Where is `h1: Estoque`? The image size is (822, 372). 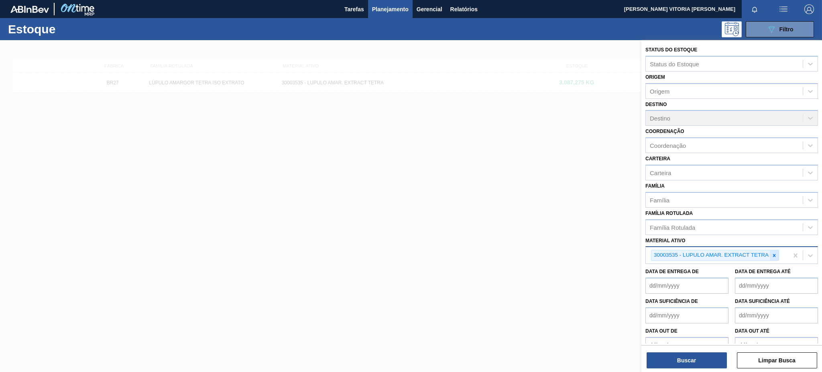
h1: Estoque is located at coordinates (69, 29).